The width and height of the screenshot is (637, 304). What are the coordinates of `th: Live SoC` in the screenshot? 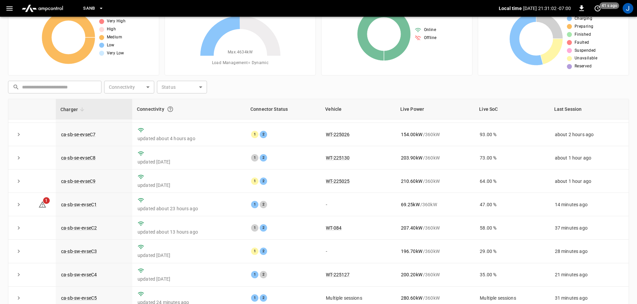 It's located at (512, 109).